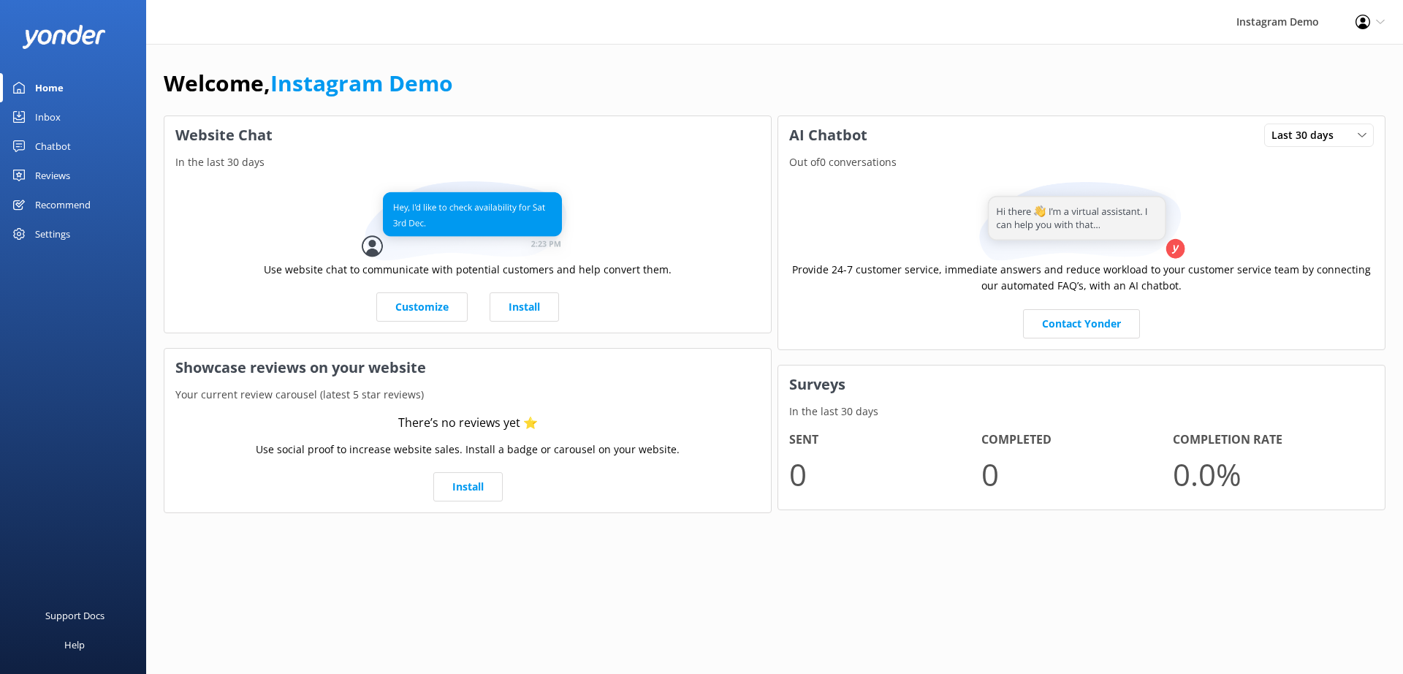  I want to click on h3: AI Chatbot, so click(828, 135).